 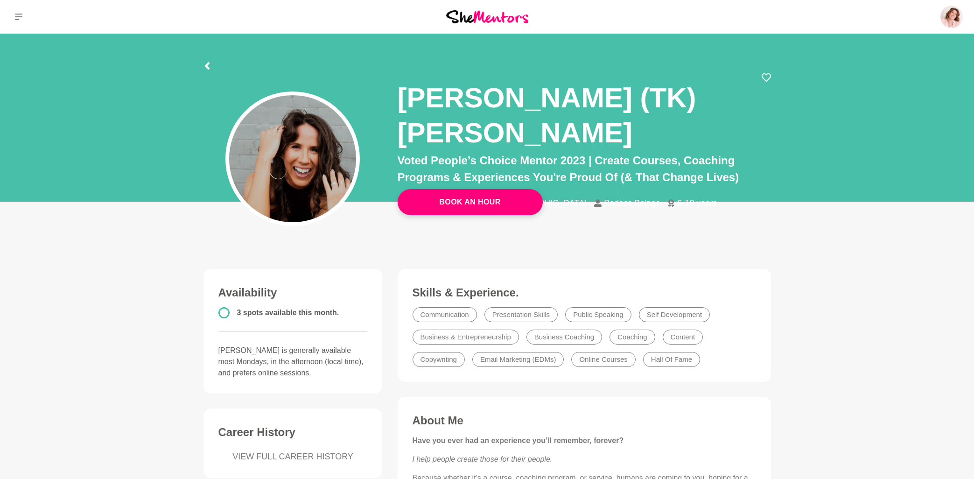 I want to click on a: VIEW FULL CAREER HISTORY, so click(x=293, y=456).